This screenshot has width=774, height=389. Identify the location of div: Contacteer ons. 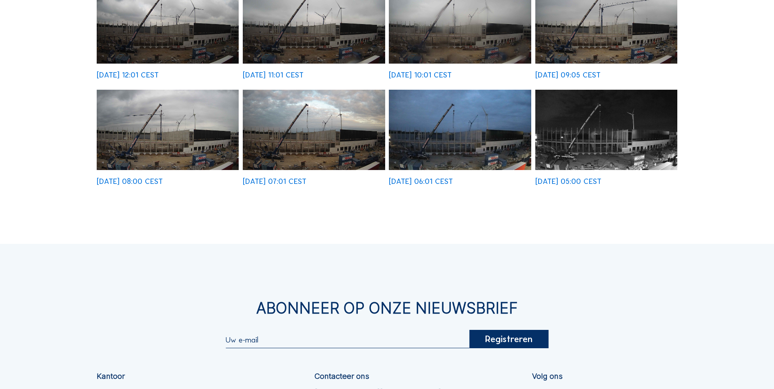
(342, 376).